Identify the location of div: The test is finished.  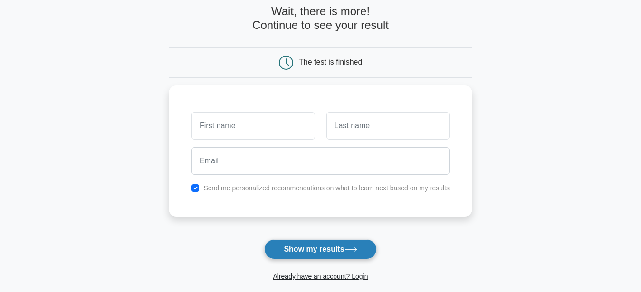
(330, 62).